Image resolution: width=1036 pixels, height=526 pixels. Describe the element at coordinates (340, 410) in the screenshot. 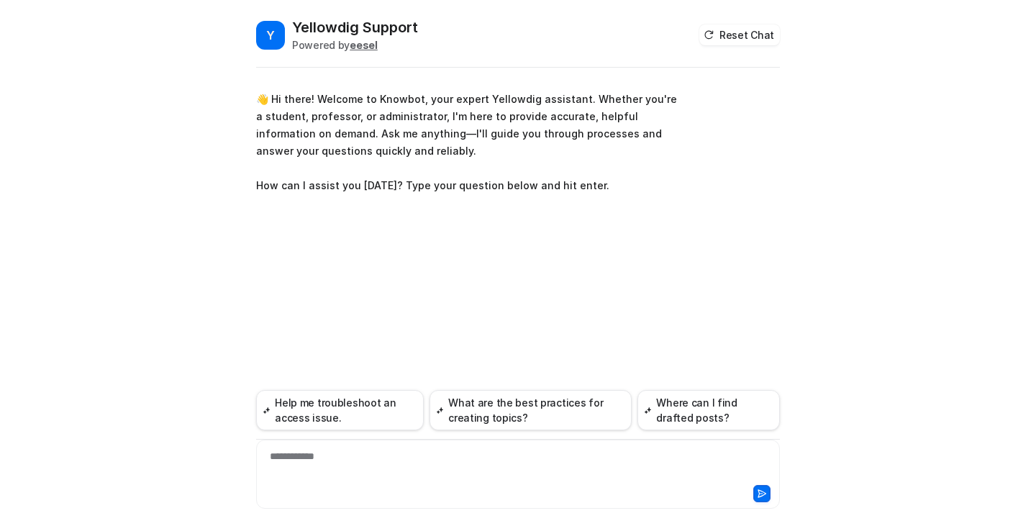

I see `button: Help me troubleshoot an access issue.` at that location.